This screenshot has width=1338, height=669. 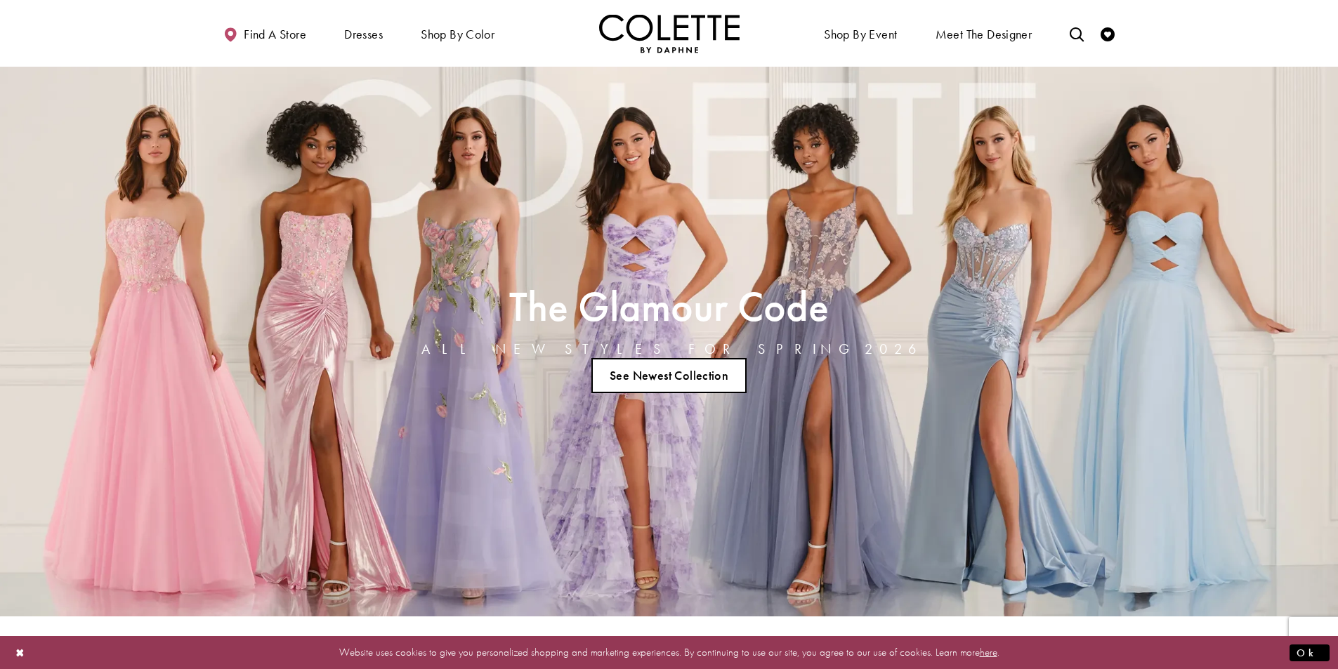 What do you see at coordinates (1107, 33) in the screenshot?
I see `a: Check Wishlist` at bounding box center [1107, 33].